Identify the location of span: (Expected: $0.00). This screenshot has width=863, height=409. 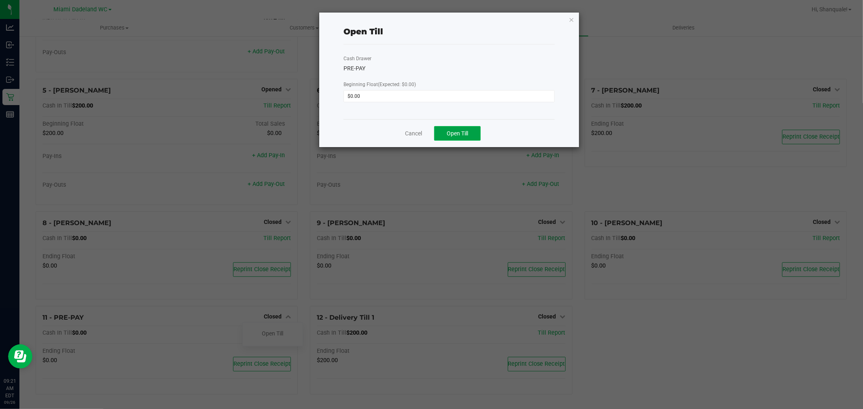
(397, 85).